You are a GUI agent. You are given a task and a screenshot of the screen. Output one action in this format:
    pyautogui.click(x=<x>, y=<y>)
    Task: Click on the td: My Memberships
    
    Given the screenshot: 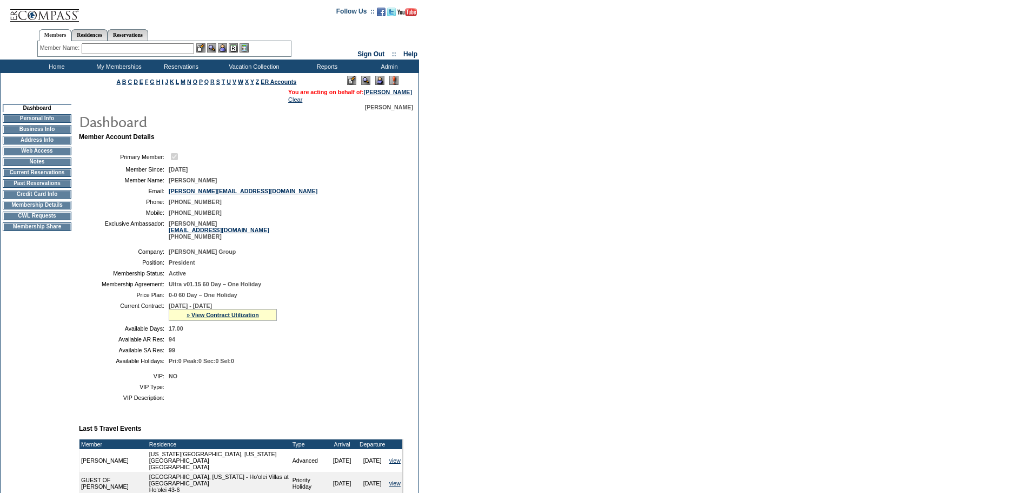 What is the action you would take?
    pyautogui.click(x=117, y=66)
    